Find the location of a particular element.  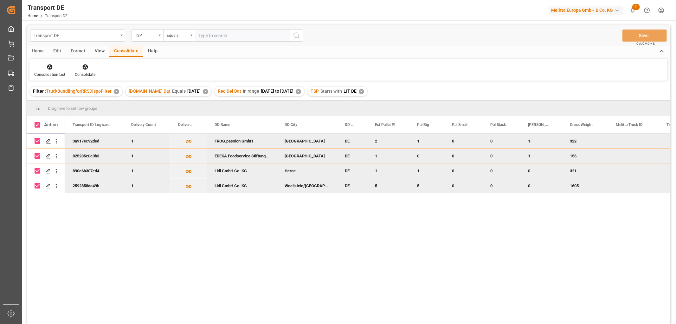

div: 2 is located at coordinates (388, 141).